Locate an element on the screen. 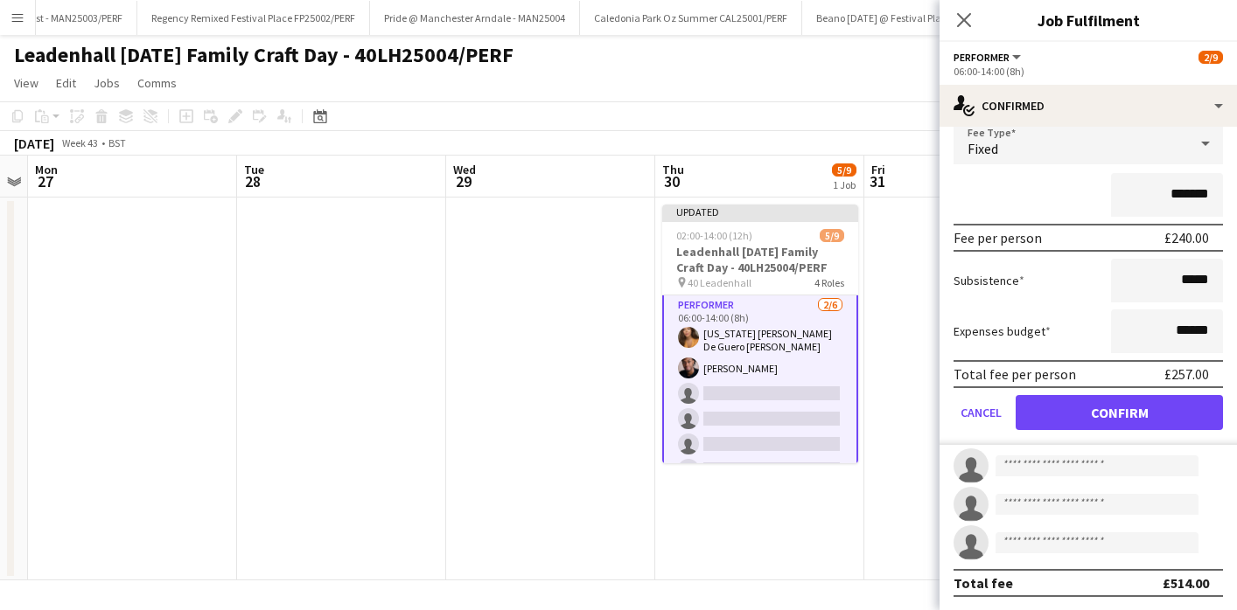  span: Fri is located at coordinates (878, 170).